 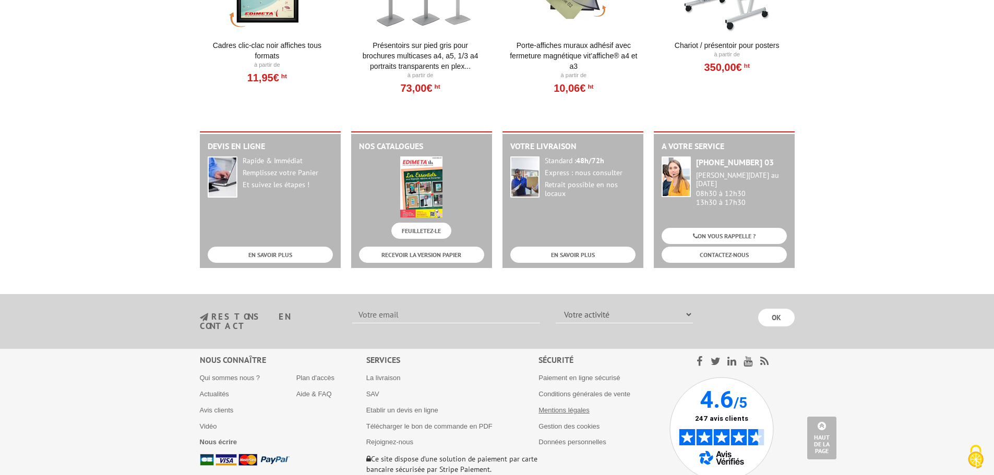 What do you see at coordinates (724, 147) in the screenshot?
I see `h2: A votre service` at bounding box center [724, 147].